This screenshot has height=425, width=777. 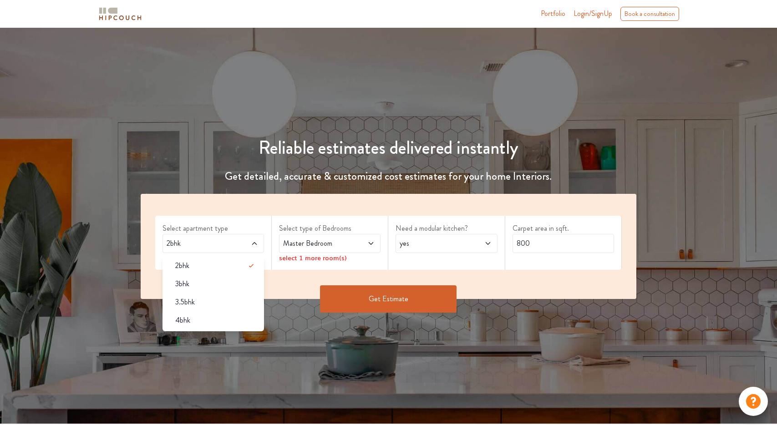 I want to click on label: Need a modular kitchen?, so click(x=446, y=229).